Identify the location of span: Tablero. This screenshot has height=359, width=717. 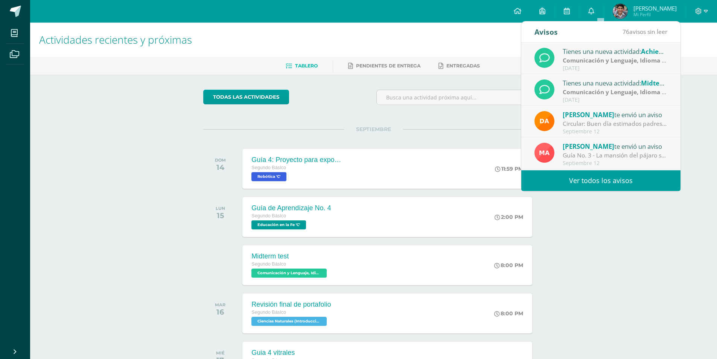
(306, 65).